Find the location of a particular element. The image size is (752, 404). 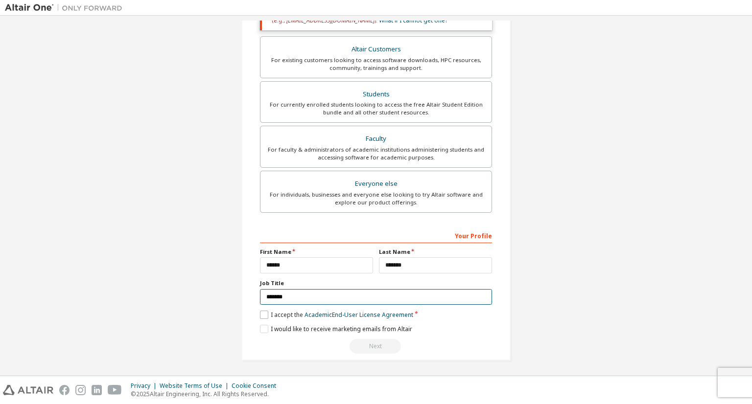

label: Job Title is located at coordinates (376, 284).